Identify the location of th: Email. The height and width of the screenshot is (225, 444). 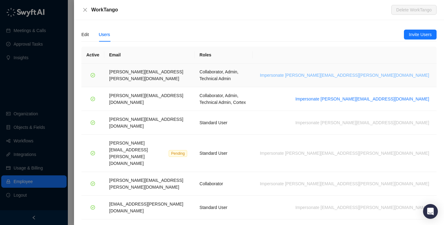
(149, 55).